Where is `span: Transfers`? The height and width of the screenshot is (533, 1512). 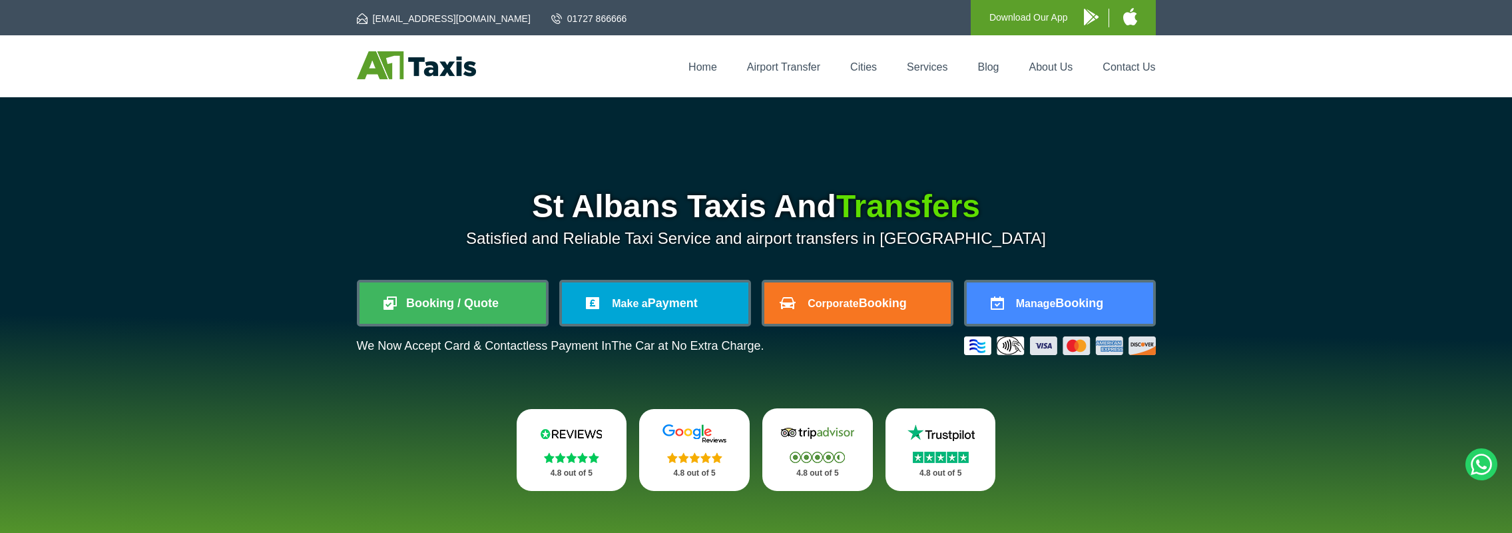 span: Transfers is located at coordinates (908, 206).